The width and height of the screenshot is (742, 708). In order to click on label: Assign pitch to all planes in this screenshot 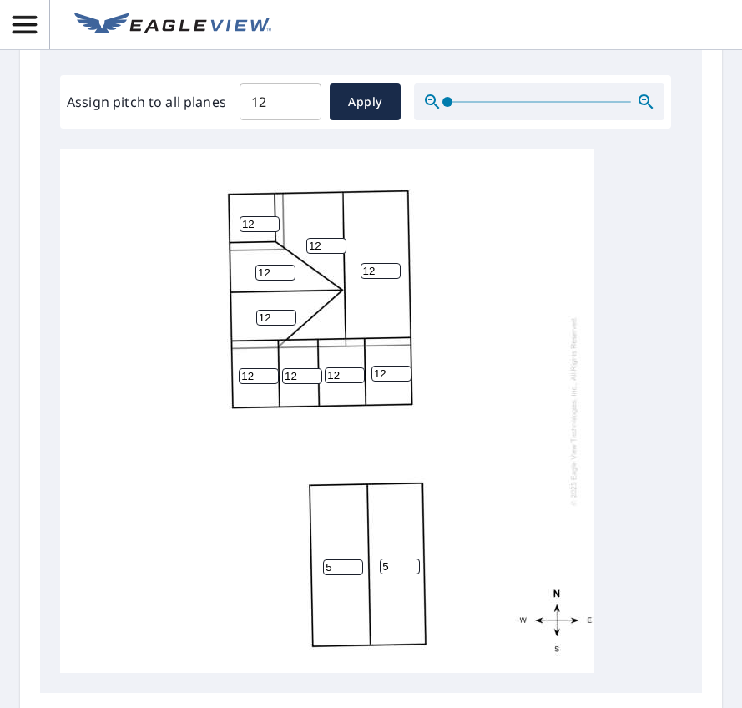, I will do `click(146, 102)`.